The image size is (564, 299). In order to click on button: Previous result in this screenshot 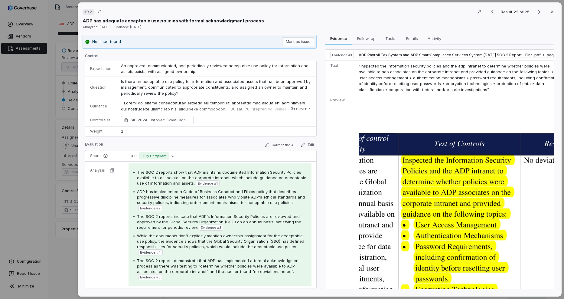, I will do `click(493, 12)`.